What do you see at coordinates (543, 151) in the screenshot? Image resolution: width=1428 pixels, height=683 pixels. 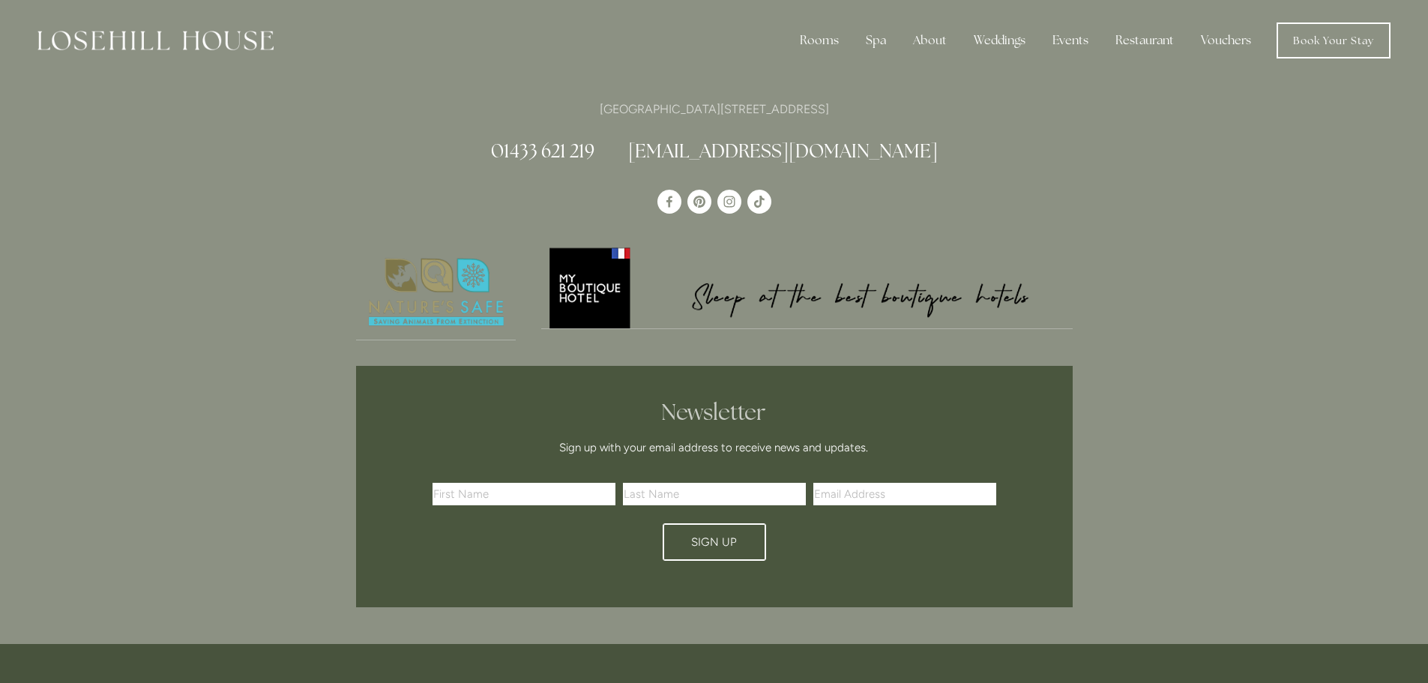 I see `a: 01433 621 219` at bounding box center [543, 151].